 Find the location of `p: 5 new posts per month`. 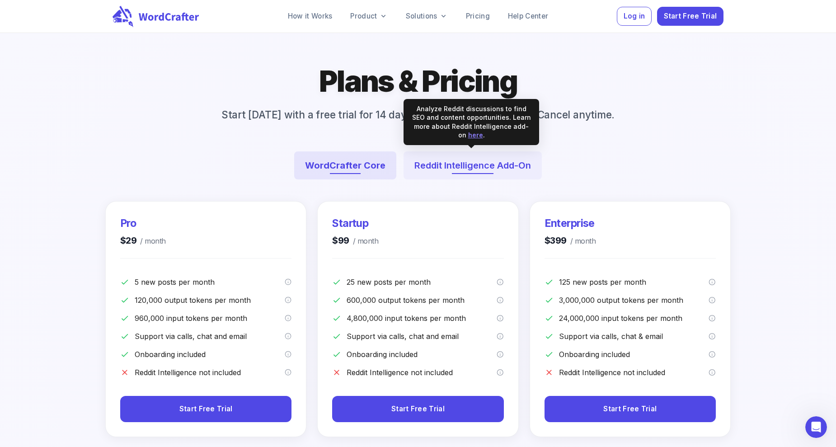

p: 5 new posts per month is located at coordinates (210, 282).